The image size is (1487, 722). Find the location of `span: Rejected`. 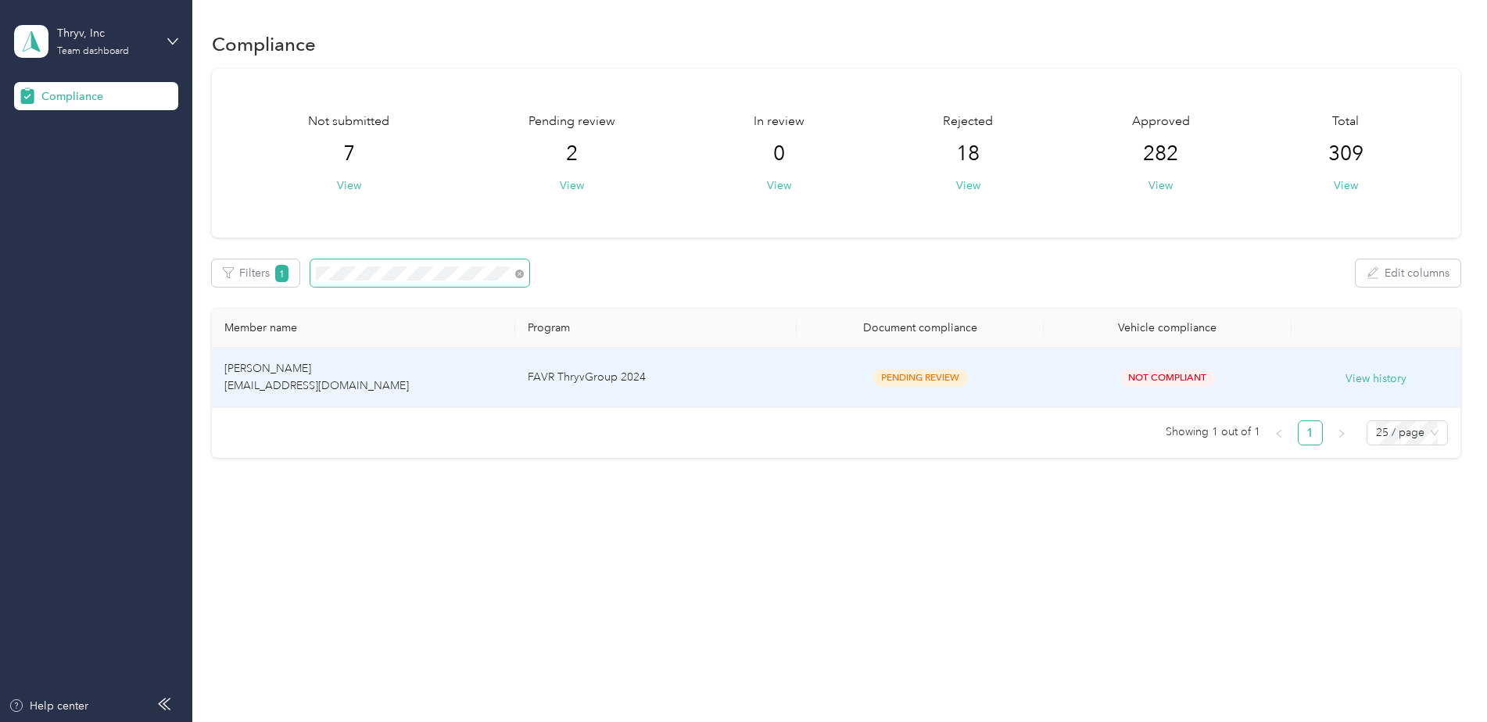

span: Rejected is located at coordinates (968, 122).